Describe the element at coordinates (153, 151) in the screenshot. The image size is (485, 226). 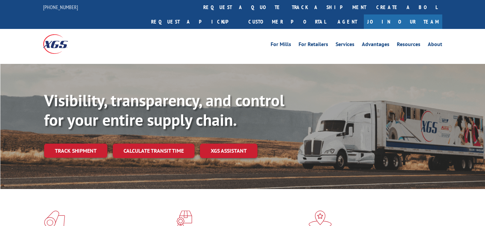
I see `a: Calculate transit time` at that location.